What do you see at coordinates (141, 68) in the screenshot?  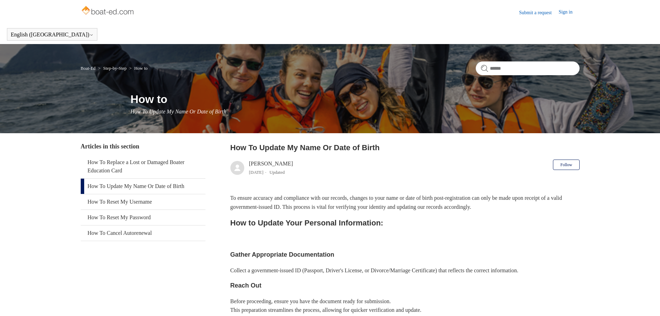 I see `a: How to` at bounding box center [141, 68].